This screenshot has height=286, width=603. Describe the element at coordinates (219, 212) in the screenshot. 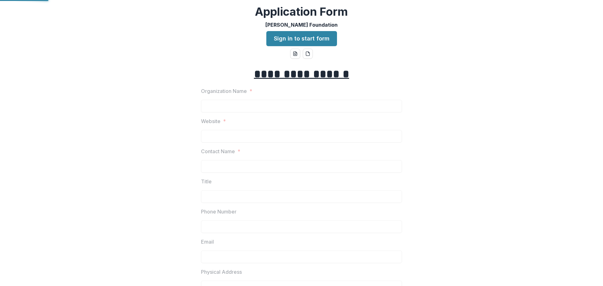

I see `p: Phone Number` at that location.